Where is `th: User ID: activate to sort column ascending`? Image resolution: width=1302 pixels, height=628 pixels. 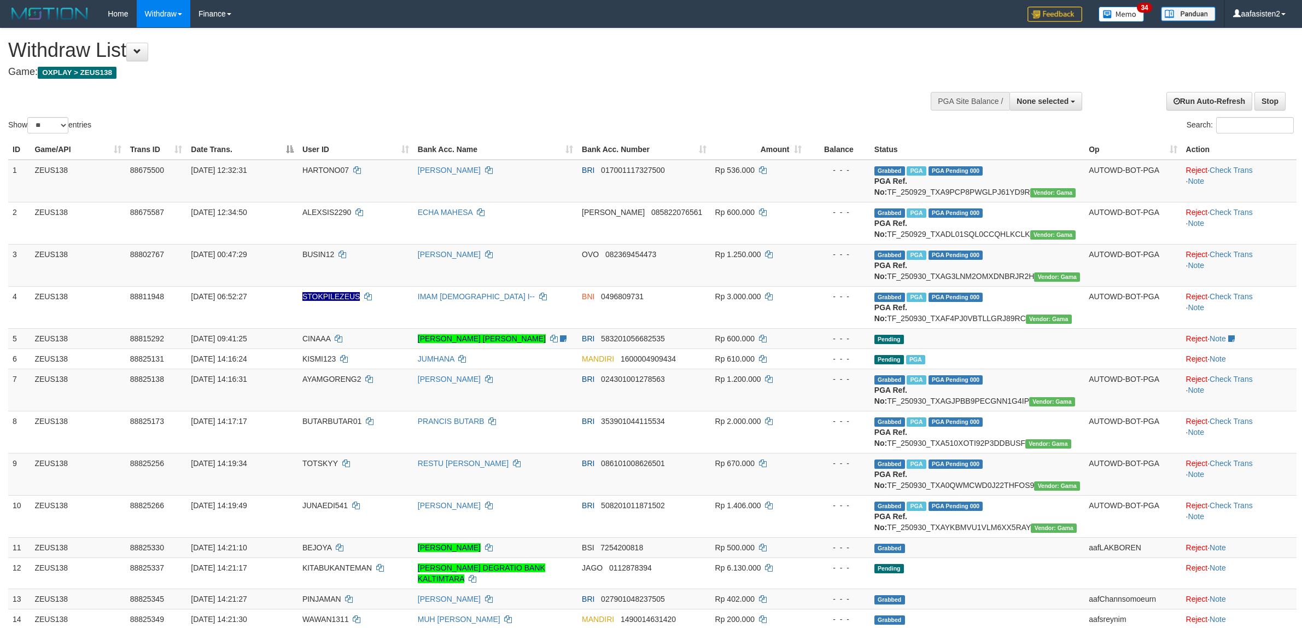 th: User ID: activate to sort column ascending is located at coordinates (355, 149).